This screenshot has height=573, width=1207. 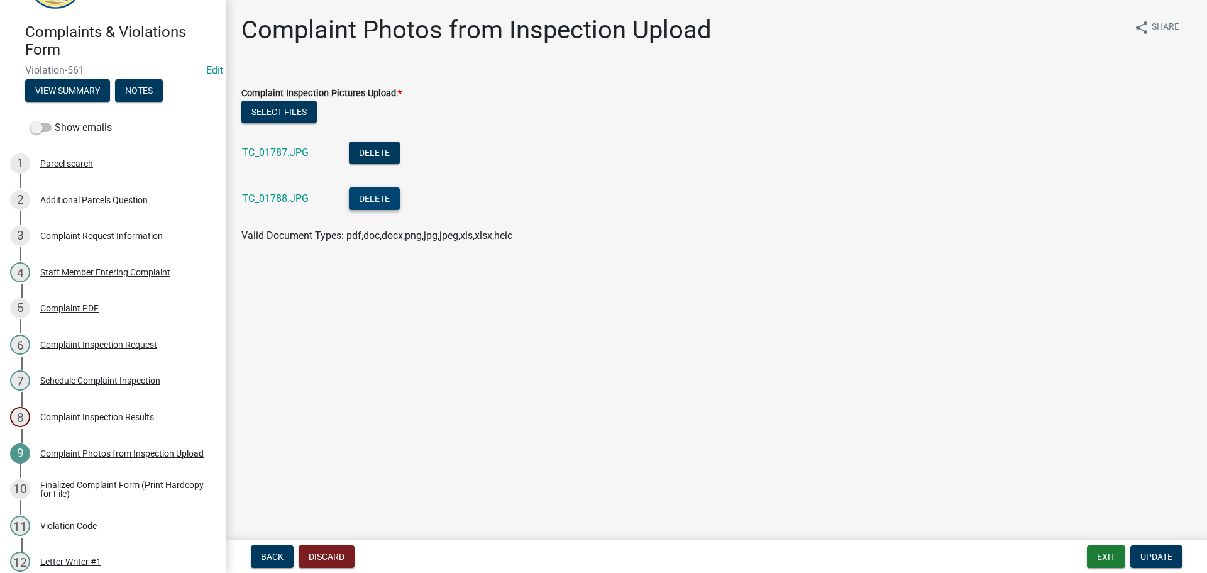 I want to click on div: 8, so click(x=20, y=417).